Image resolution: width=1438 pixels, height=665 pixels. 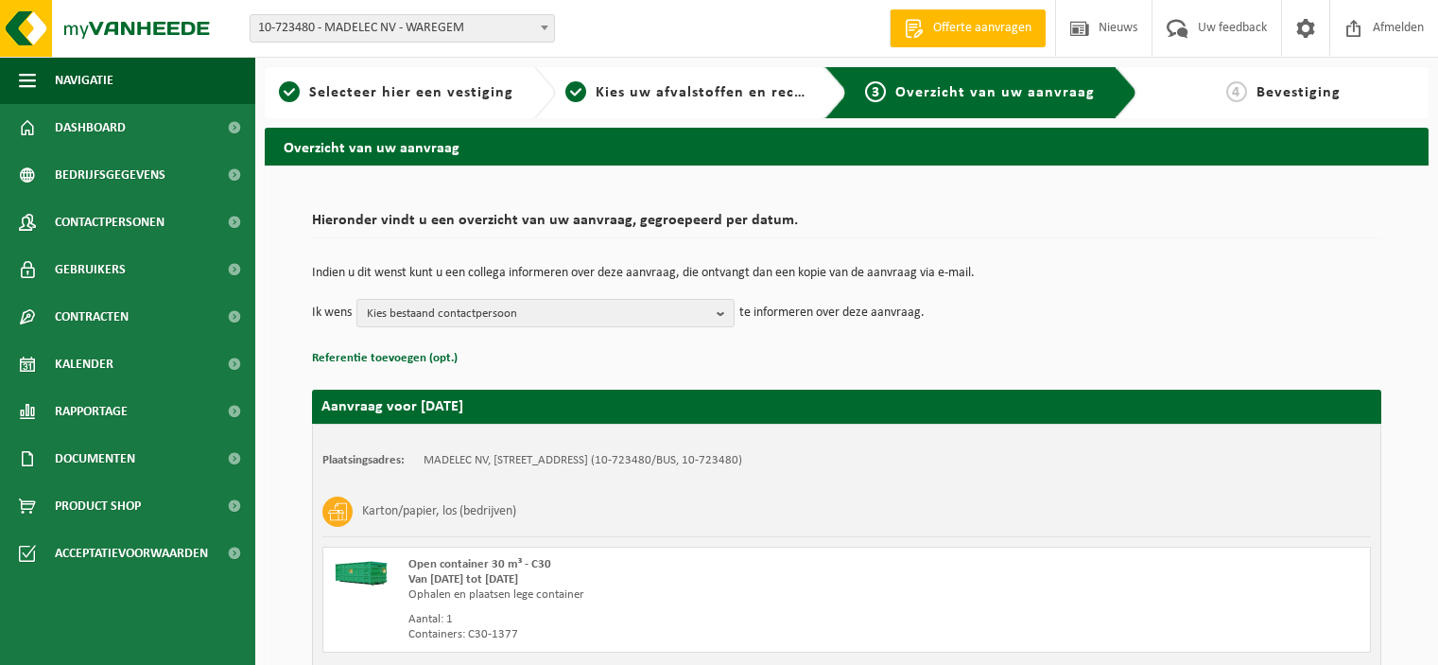 I want to click on h2: Hieronder vindt u een overzicht van uw aanvraag, gegroepeerd per datum., so click(x=846, y=225).